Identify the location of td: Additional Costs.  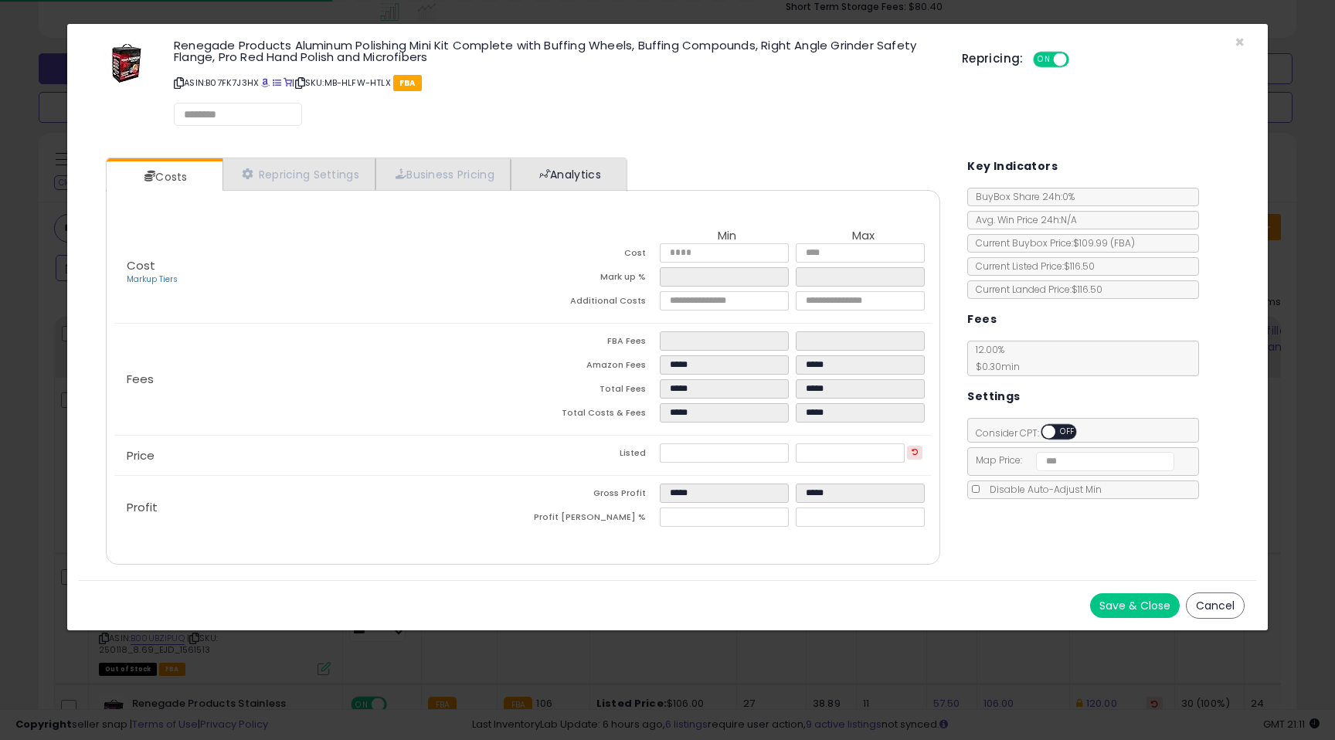
(591, 303).